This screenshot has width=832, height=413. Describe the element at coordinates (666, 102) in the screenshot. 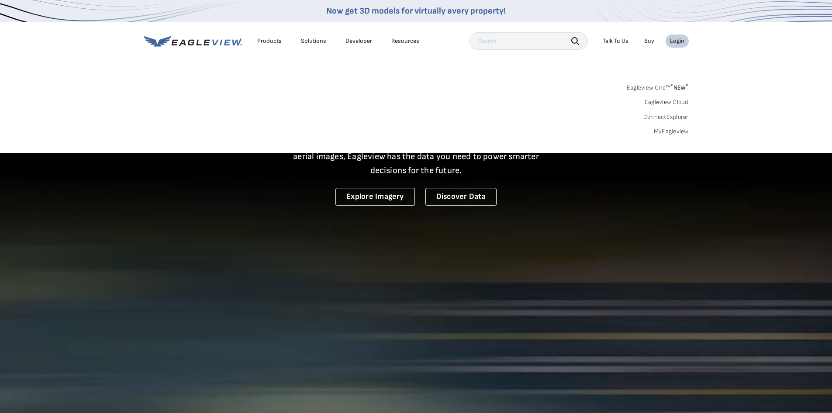

I see `a: Eagleview Cloud` at that location.